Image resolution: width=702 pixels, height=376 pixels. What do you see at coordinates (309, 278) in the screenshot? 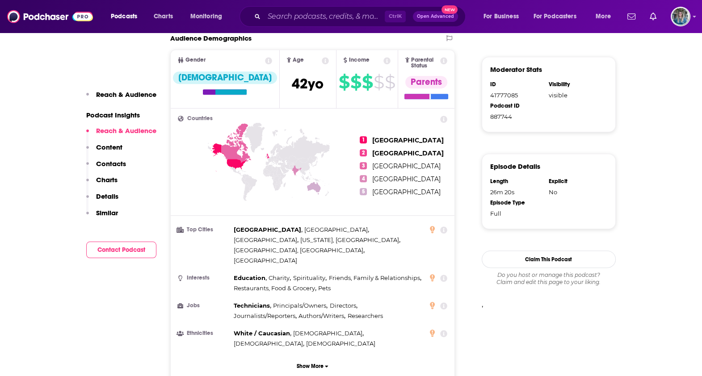
I see `span: Spirituality` at bounding box center [309, 278].